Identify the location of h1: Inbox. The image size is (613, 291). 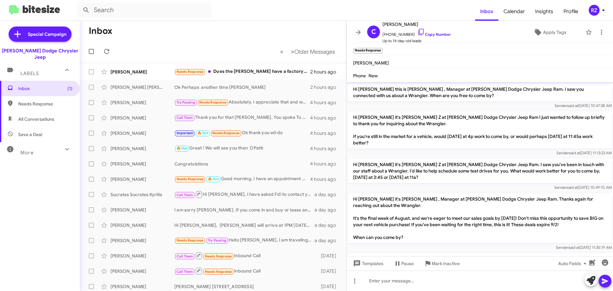
(101, 31).